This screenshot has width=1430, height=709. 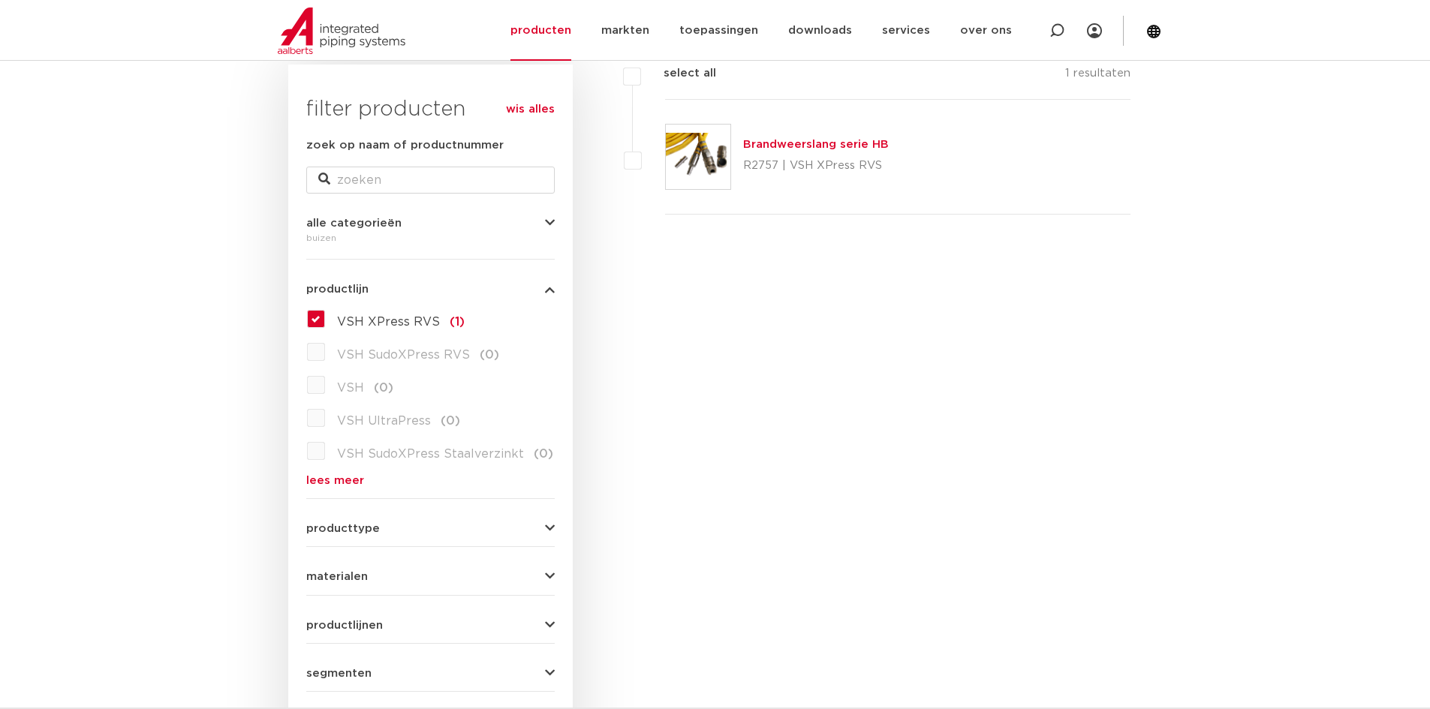 I want to click on button: producttype, so click(x=430, y=528).